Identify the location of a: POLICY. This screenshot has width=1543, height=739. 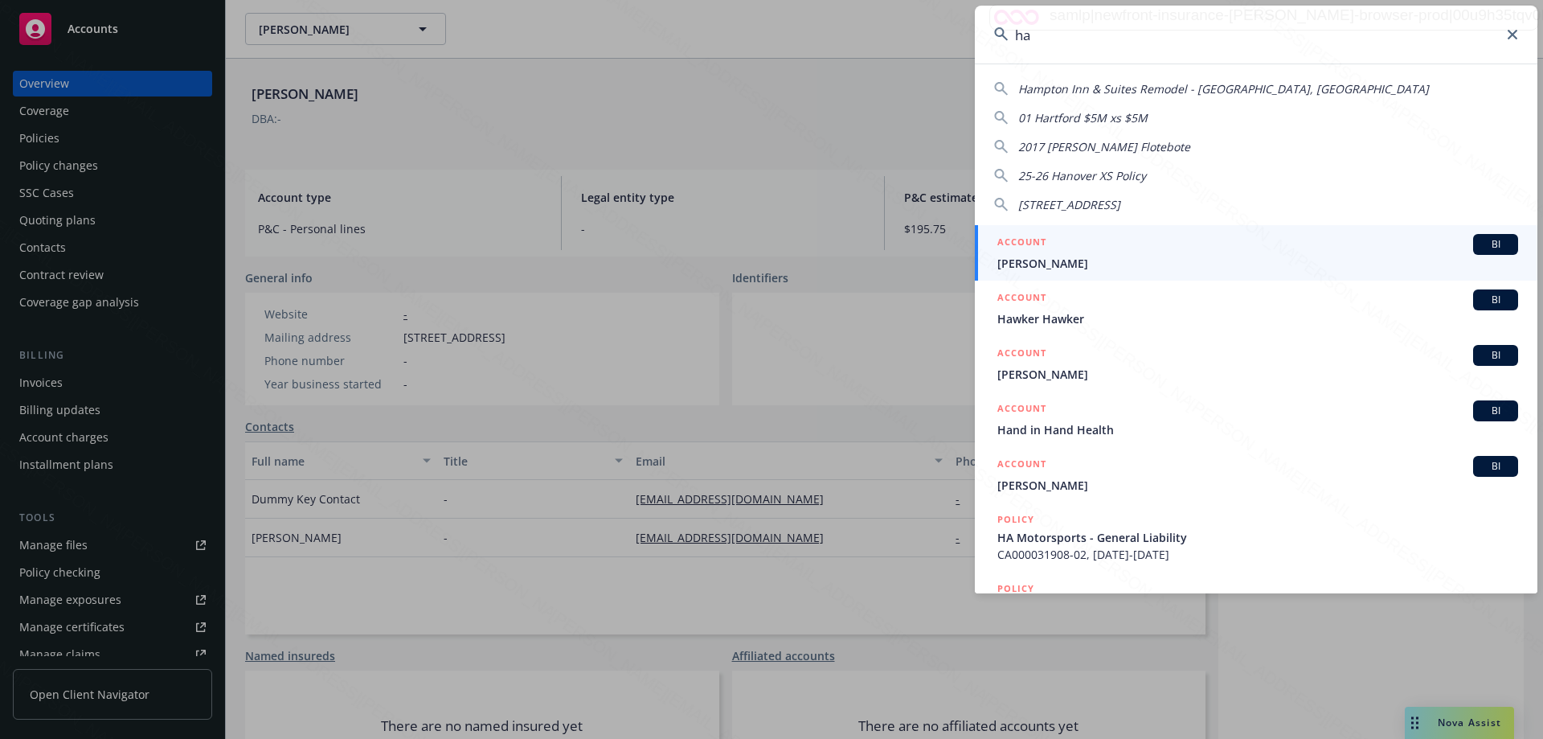
(1256, 606).